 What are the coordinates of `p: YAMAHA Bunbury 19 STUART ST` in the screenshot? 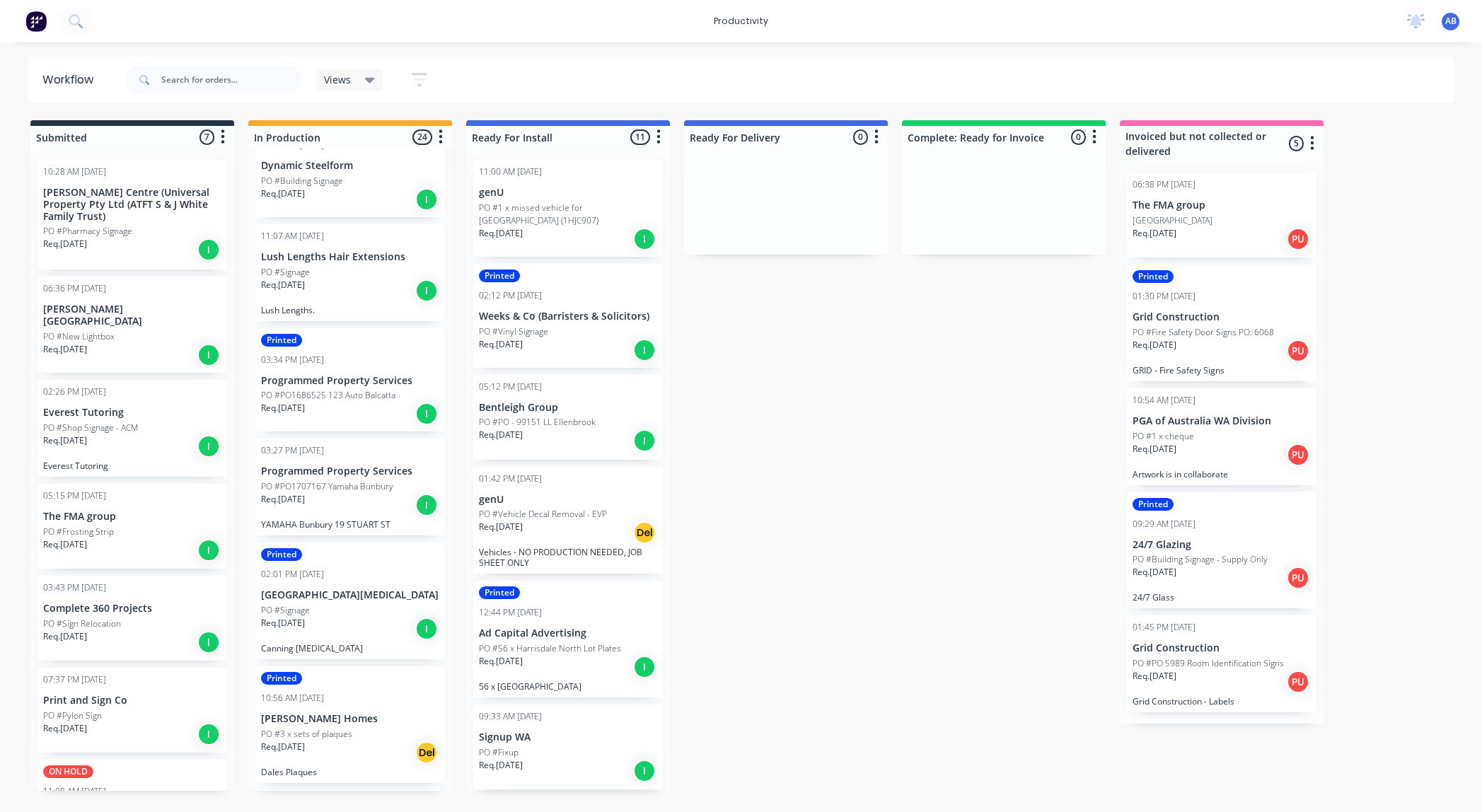 It's located at (350, 524).